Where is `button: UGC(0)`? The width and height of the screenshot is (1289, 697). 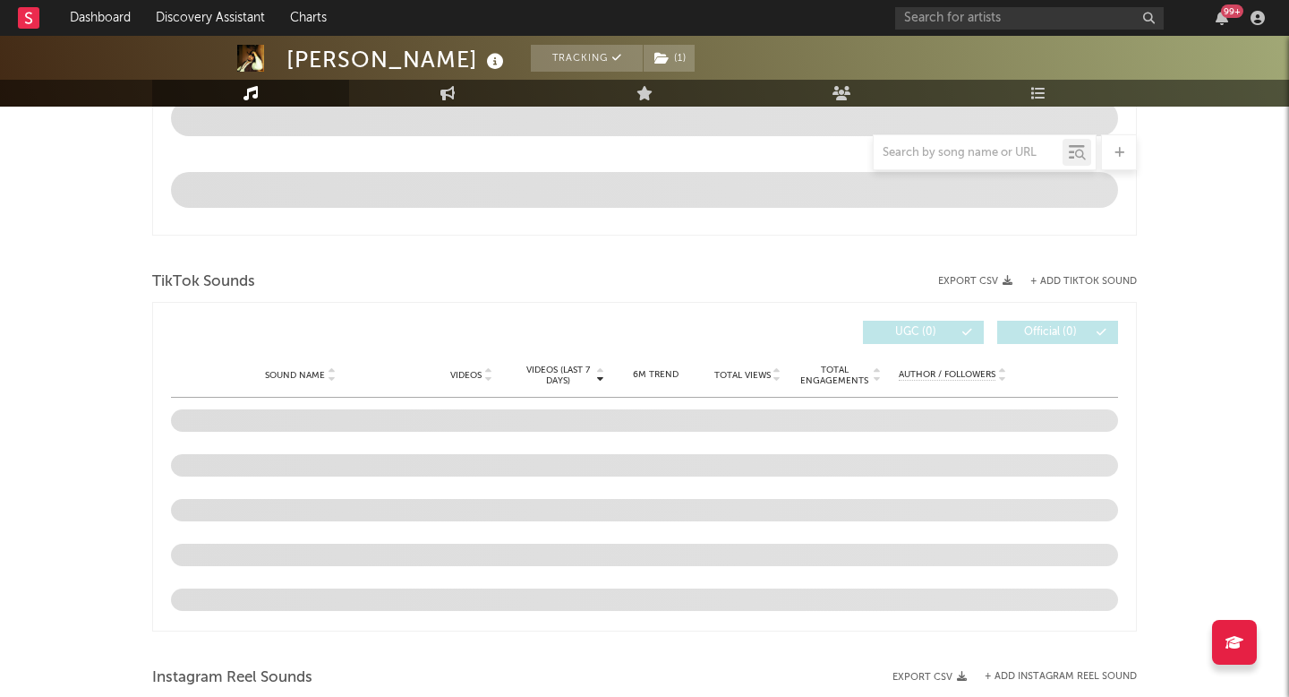 button: UGC(0) is located at coordinates (923, 332).